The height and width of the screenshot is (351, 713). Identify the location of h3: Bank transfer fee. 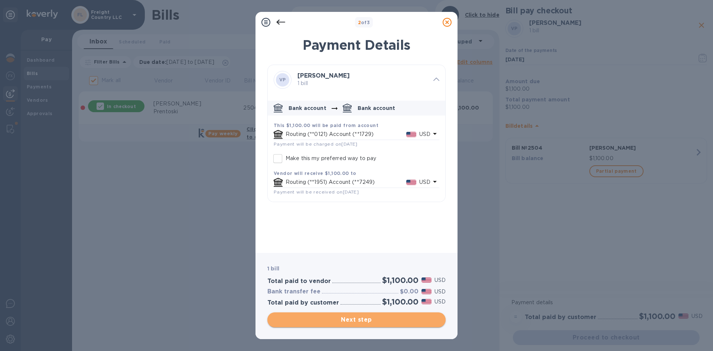
(294, 292).